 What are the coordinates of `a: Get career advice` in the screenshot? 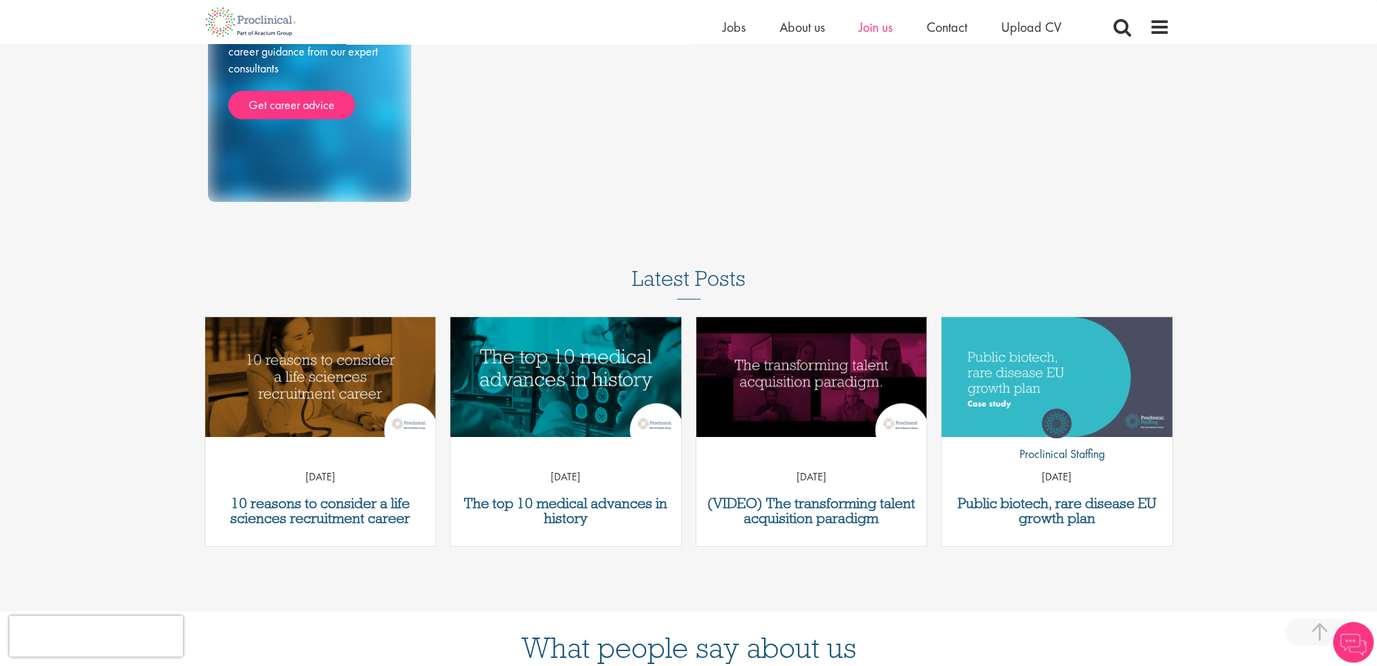 It's located at (291, 105).